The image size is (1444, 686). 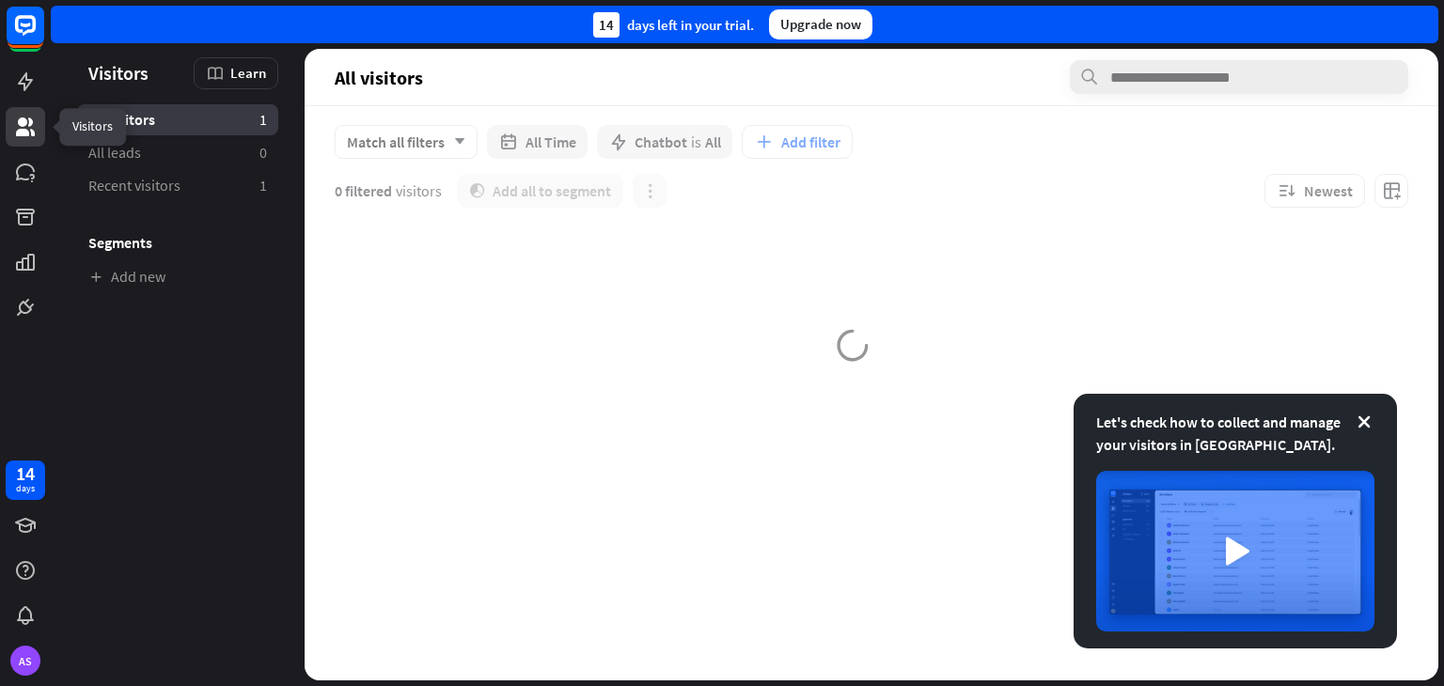 What do you see at coordinates (115, 152) in the screenshot?
I see `span: All leads` at bounding box center [115, 152].